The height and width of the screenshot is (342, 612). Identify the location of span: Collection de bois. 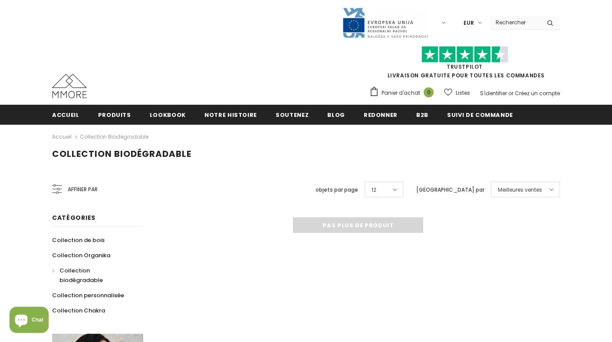
(78, 240).